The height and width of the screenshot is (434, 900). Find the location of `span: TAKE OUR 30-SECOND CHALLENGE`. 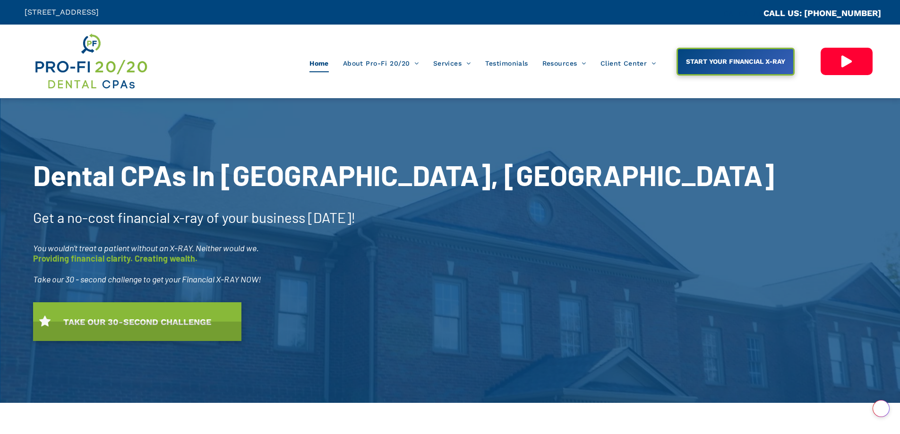

span: TAKE OUR 30-SECOND CHALLENGE is located at coordinates (137, 322).